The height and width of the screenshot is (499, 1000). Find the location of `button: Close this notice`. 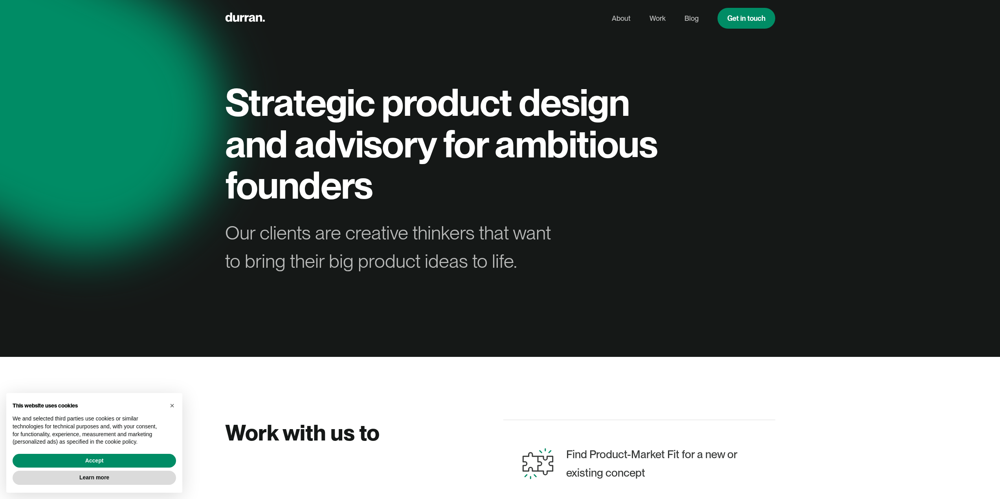

button: Close this notice is located at coordinates (172, 406).